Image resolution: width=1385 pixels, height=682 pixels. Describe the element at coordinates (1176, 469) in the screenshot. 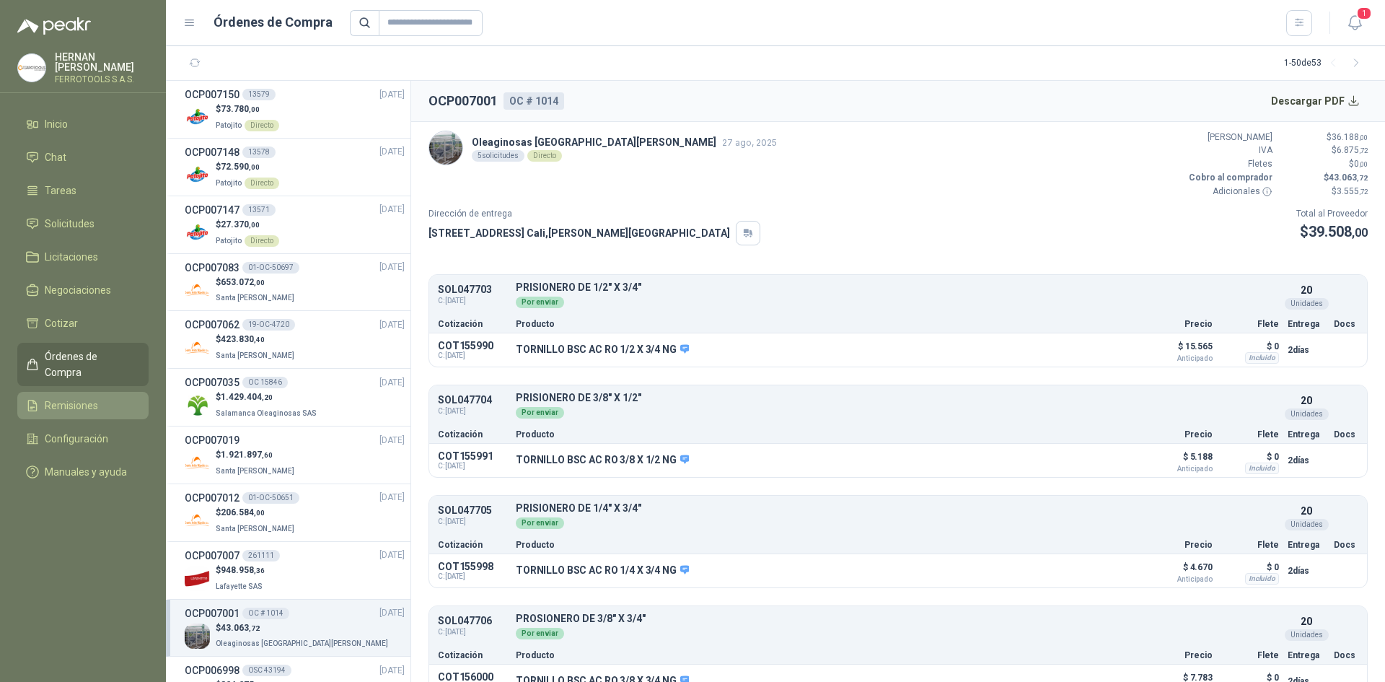

I see `span: Anticipado` at that location.